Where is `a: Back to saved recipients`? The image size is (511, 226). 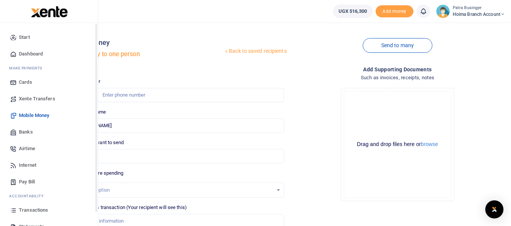
a: Back to saved recipients is located at coordinates (255, 51).